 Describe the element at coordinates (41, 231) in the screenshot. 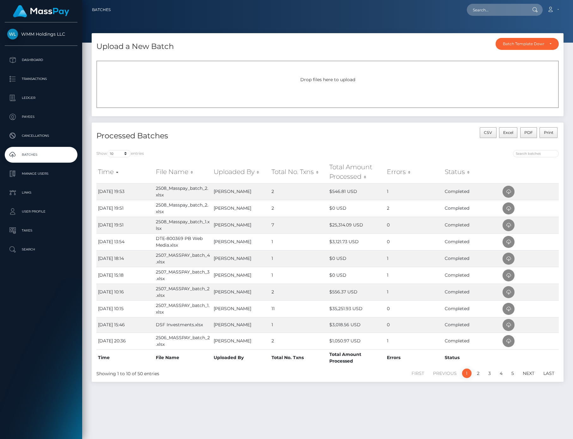

I see `a: Taxes` at that location.